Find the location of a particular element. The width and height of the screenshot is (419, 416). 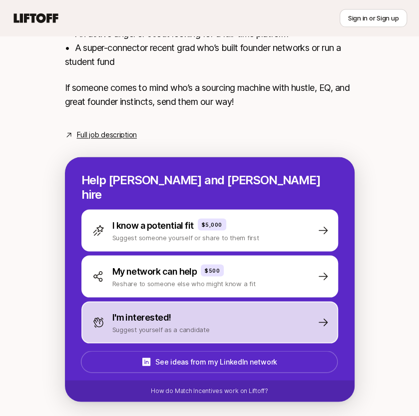

button: See ideas from my LinkedIn network is located at coordinates (209, 361).